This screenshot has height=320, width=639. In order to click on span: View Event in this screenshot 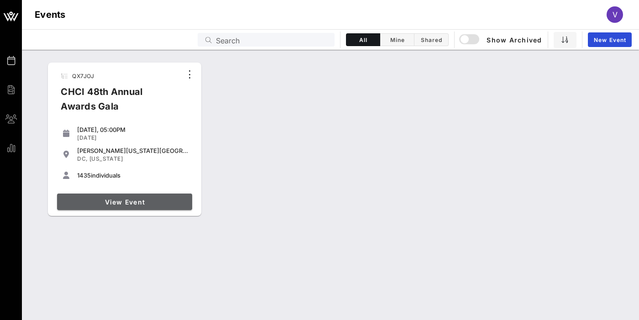, I will do `click(125, 202)`.